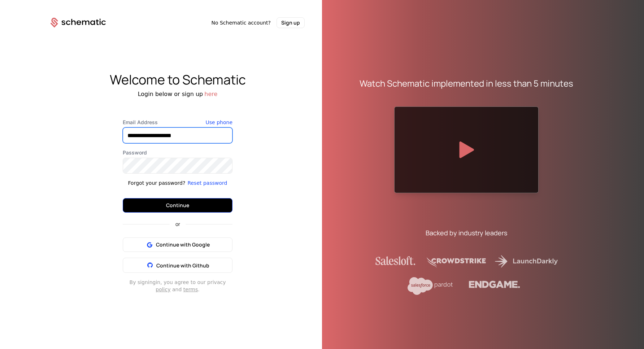  What do you see at coordinates (466, 233) in the screenshot?
I see `div: Backed by industry leaders` at bounding box center [466, 233].